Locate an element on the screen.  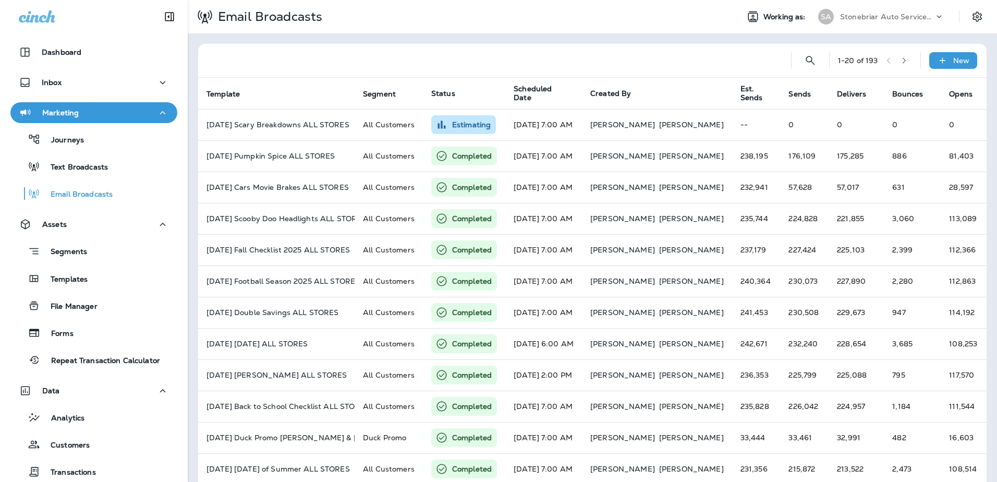
p: File Manager is located at coordinates (69, 307).